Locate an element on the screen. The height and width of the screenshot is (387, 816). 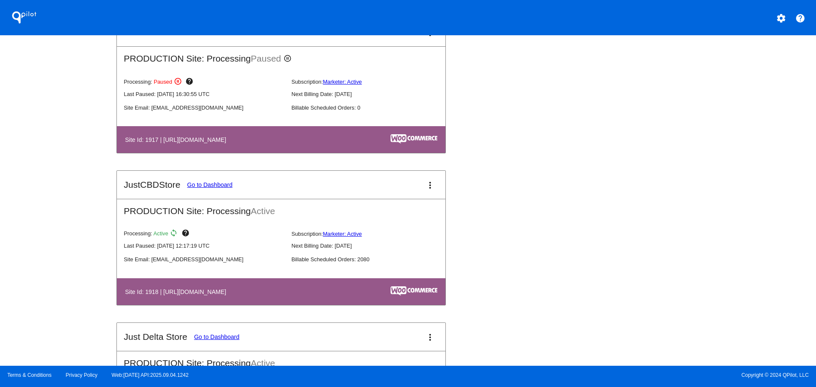
h2: Just Delta Store is located at coordinates (155, 337).